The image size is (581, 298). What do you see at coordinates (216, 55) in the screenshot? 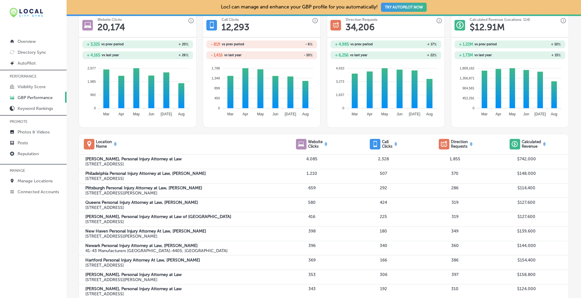
I see `h2: - 1,416` at bounding box center [216, 55].